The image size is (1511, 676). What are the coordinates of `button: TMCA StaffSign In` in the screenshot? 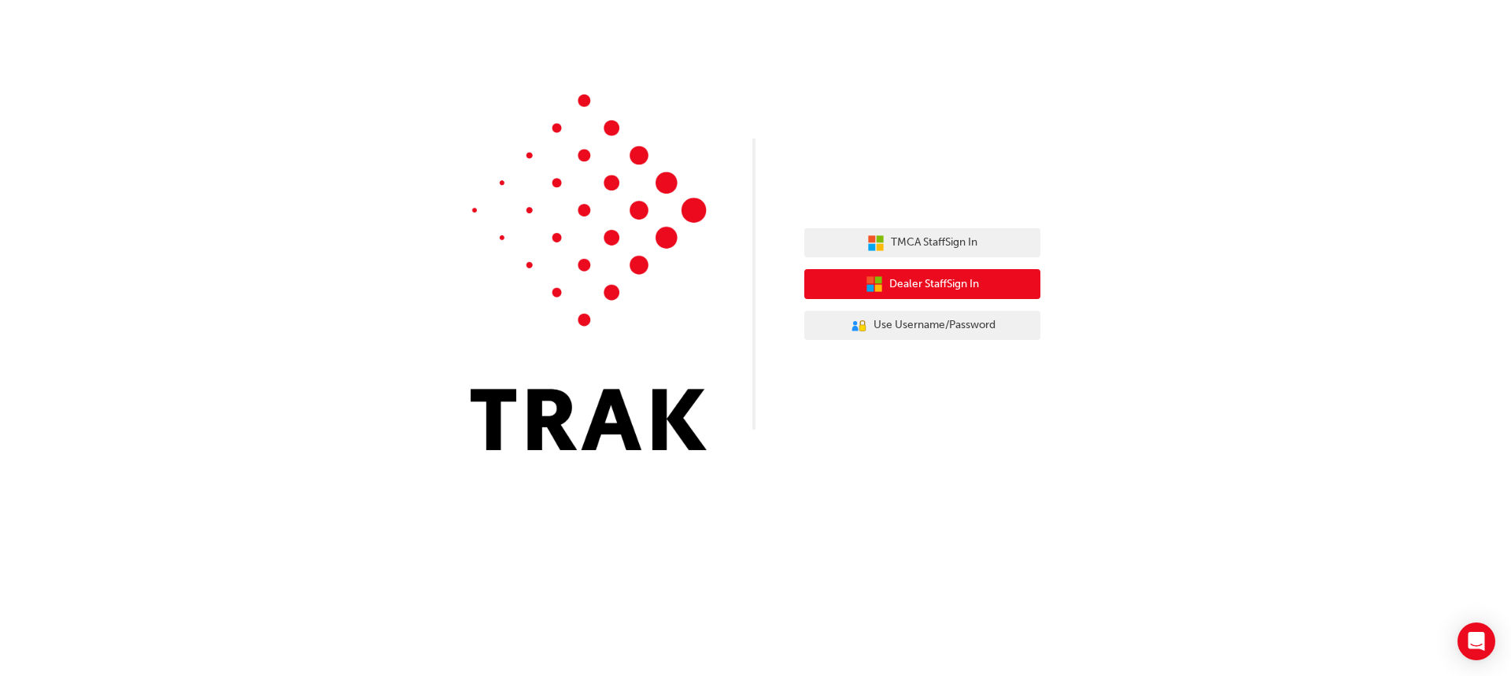 It's located at (922, 243).